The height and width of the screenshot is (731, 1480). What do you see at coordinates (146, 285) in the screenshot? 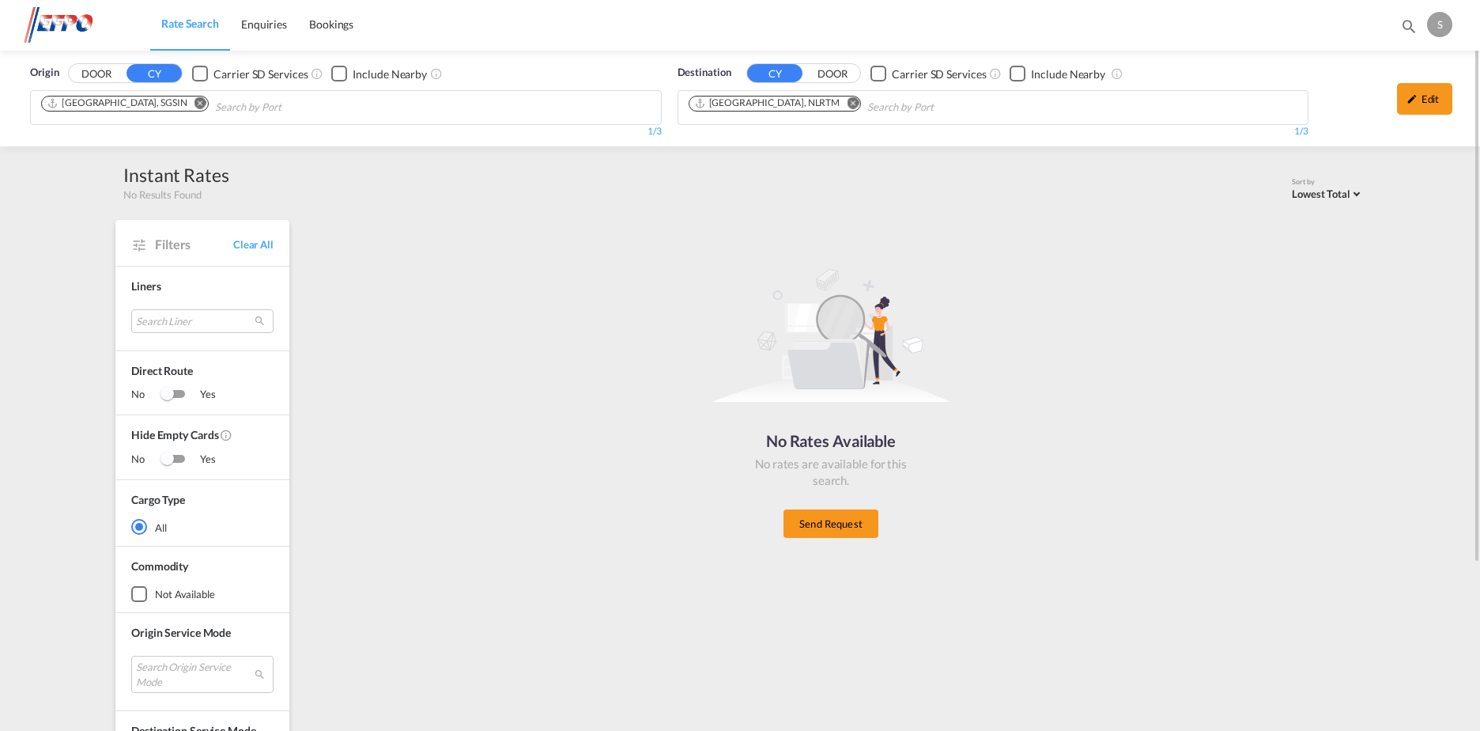
I see `span: Liners` at bounding box center [146, 285].